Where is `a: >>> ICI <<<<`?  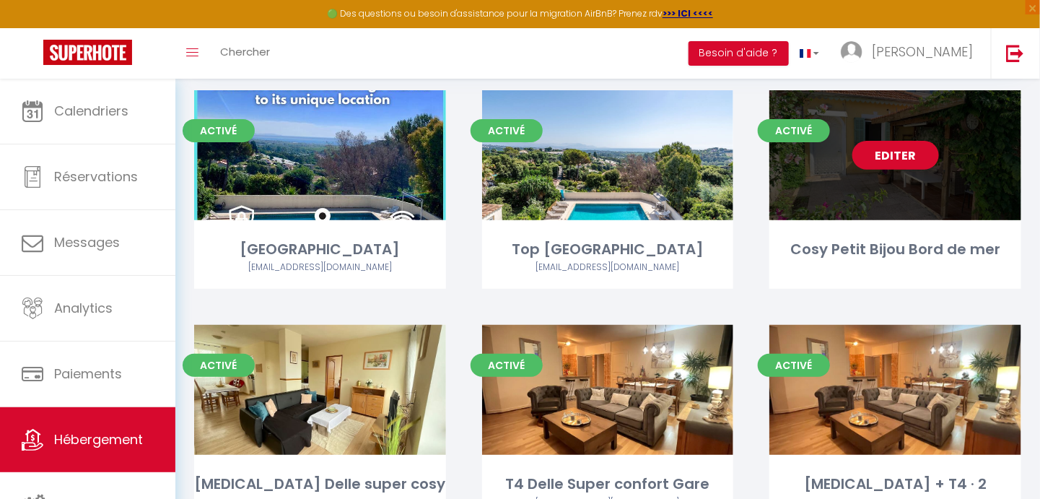 a: >>> ICI <<<< is located at coordinates (688, 13).